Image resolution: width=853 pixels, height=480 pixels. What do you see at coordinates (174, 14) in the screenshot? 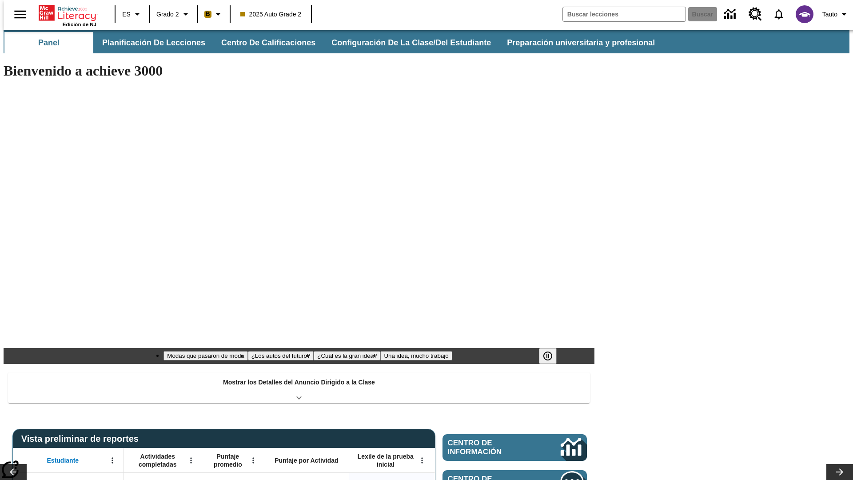
I see `button: Grado: Grado 2, Elige un grado` at bounding box center [174, 14].